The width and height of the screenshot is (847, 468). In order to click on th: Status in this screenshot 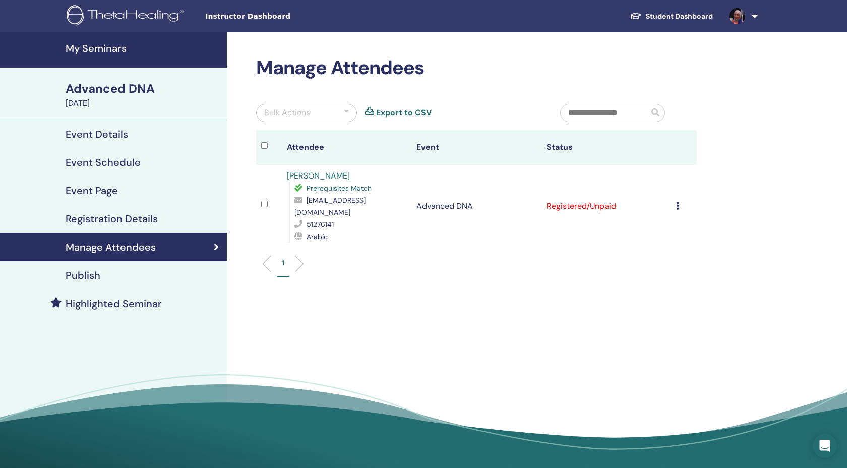, I will do `click(606, 147)`.